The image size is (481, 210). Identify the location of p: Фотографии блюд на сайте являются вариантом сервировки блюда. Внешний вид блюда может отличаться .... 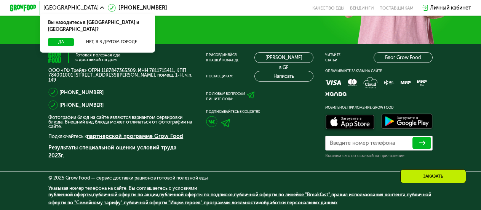
(121, 122).